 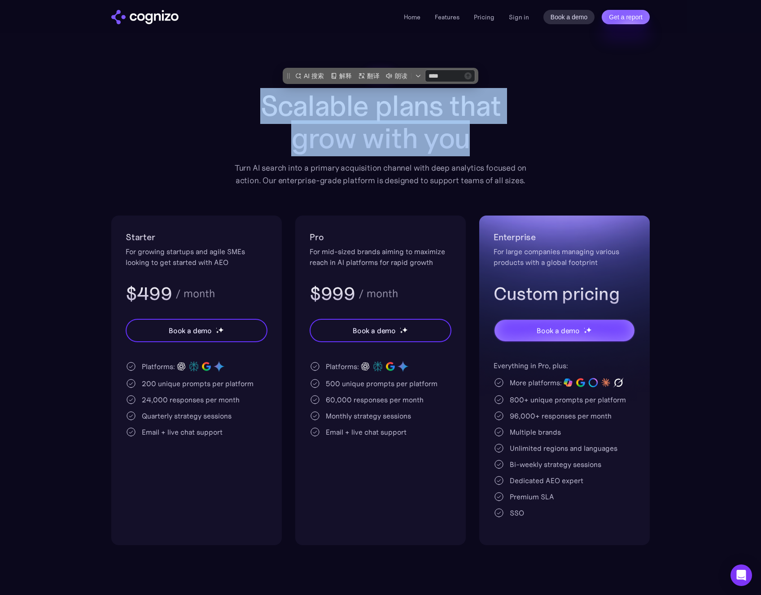 I want to click on div: More platforms:, so click(x=536, y=382).